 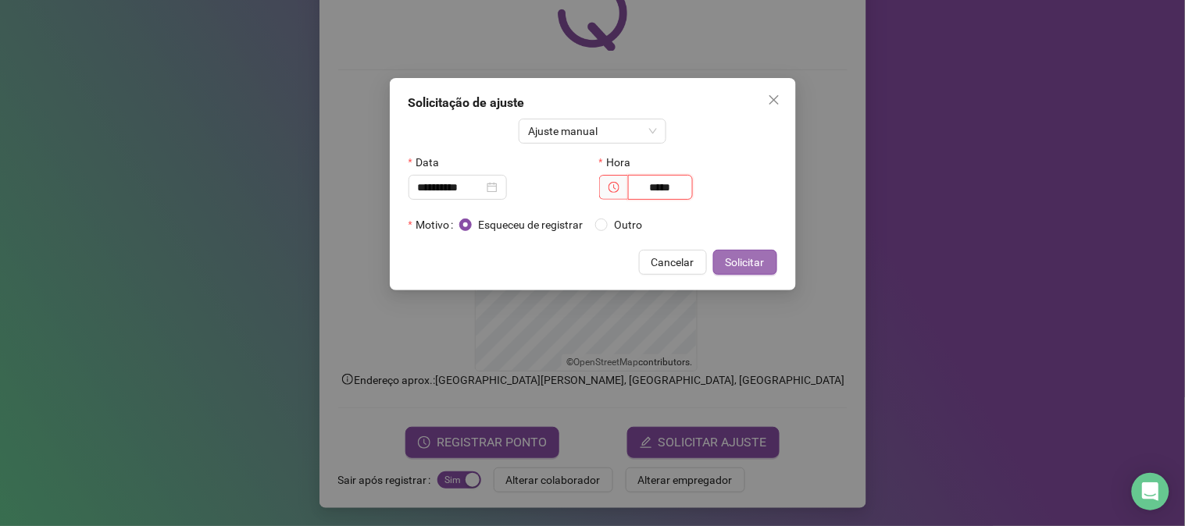 I want to click on span: Outro, so click(x=628, y=225).